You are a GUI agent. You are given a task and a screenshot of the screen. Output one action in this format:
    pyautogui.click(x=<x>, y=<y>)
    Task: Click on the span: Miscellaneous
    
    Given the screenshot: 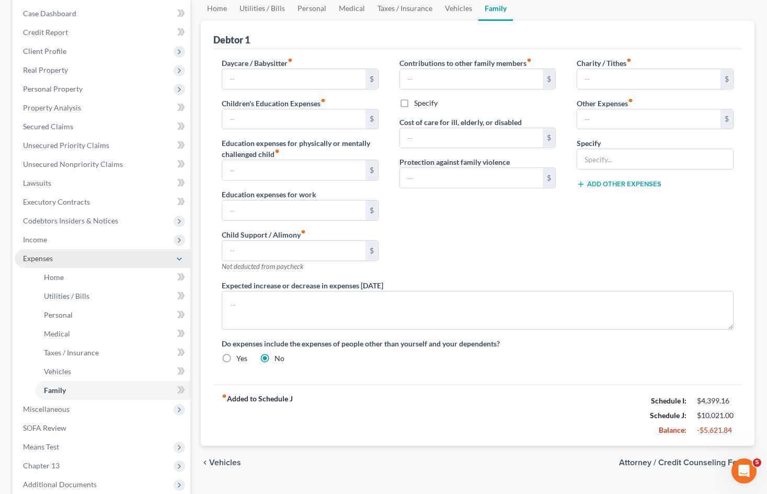 What is the action you would take?
    pyautogui.click(x=46, y=409)
    